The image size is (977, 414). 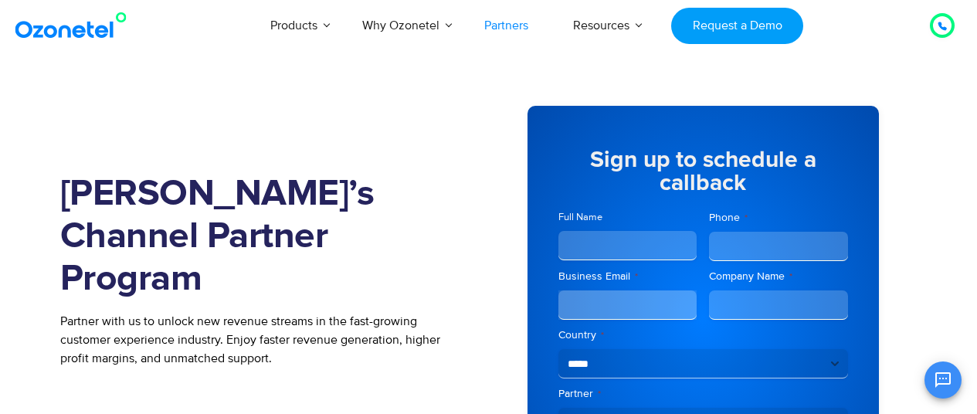 I want to click on label: Country, so click(x=703, y=335).